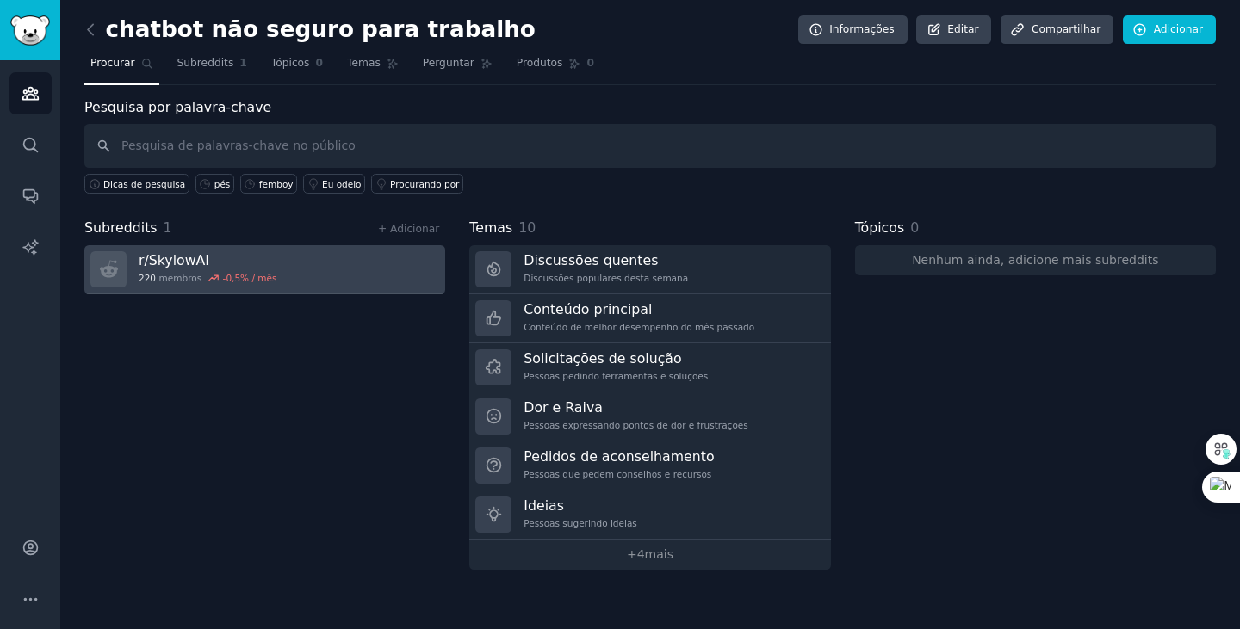  I want to click on font: chatbot não seguro para trabalho, so click(320, 29).